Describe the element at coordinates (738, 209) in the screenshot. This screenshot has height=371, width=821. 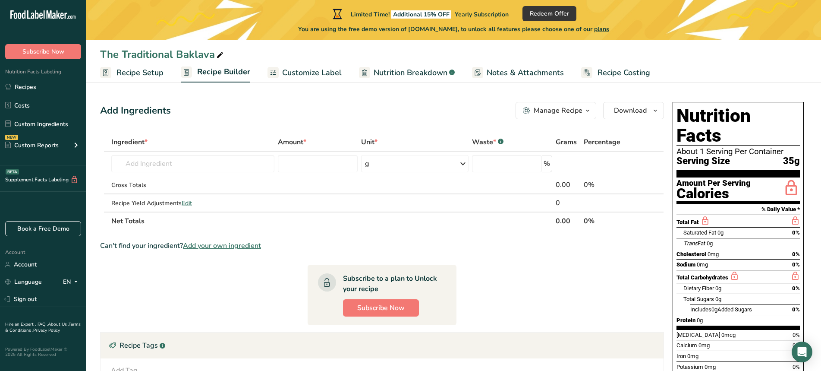
I see `section: % Daily Value *` at that location.